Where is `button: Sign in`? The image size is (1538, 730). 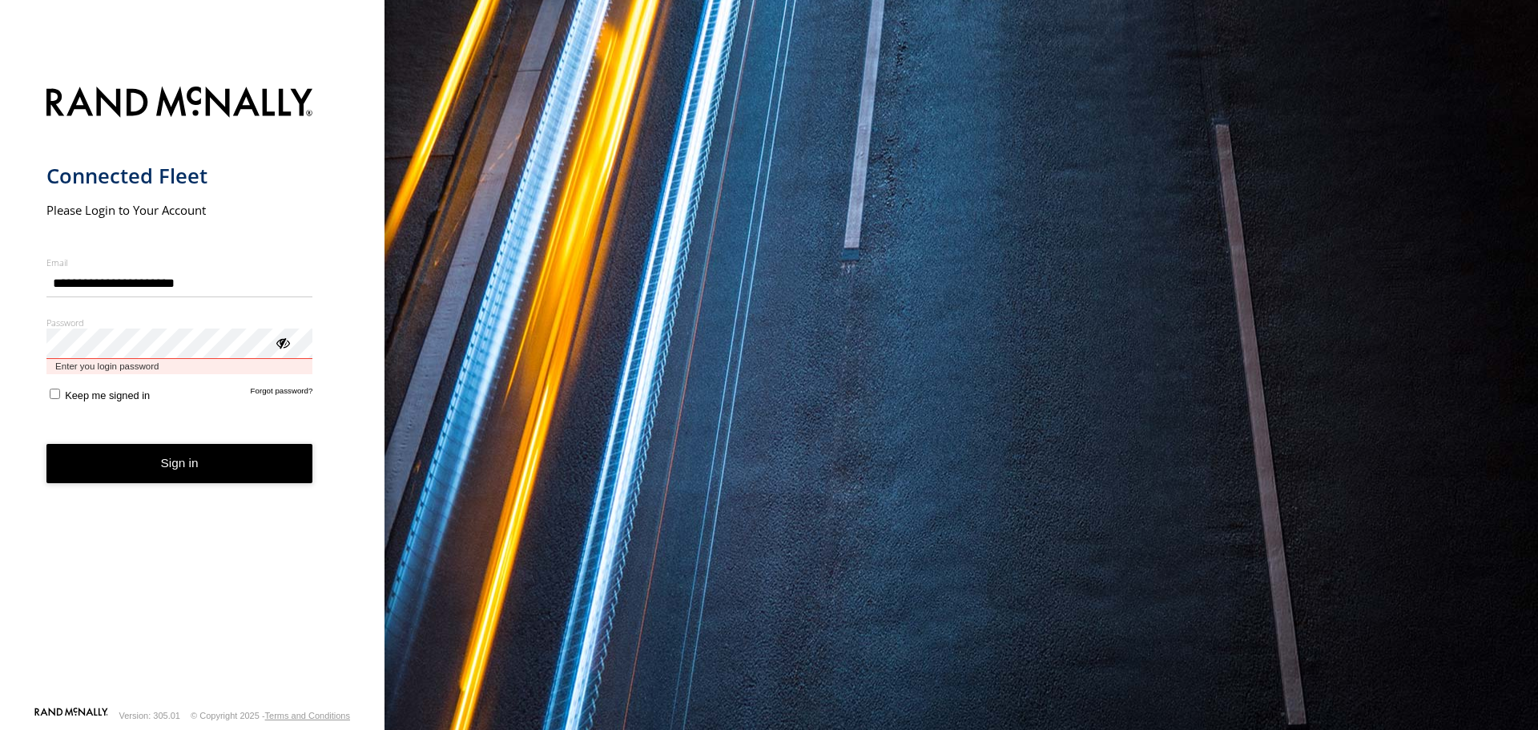 button: Sign in is located at coordinates (179, 463).